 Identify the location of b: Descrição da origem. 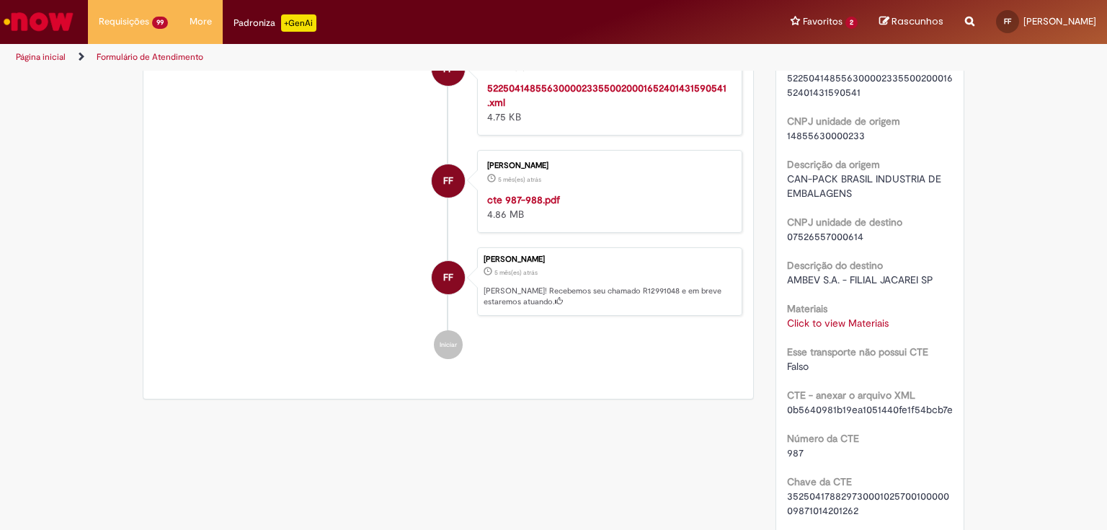
(833, 164).